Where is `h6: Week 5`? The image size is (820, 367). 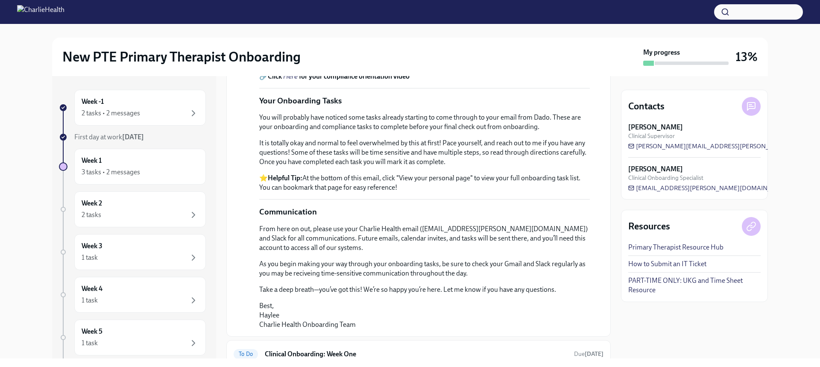
h6: Week 5 is located at coordinates (92, 331).